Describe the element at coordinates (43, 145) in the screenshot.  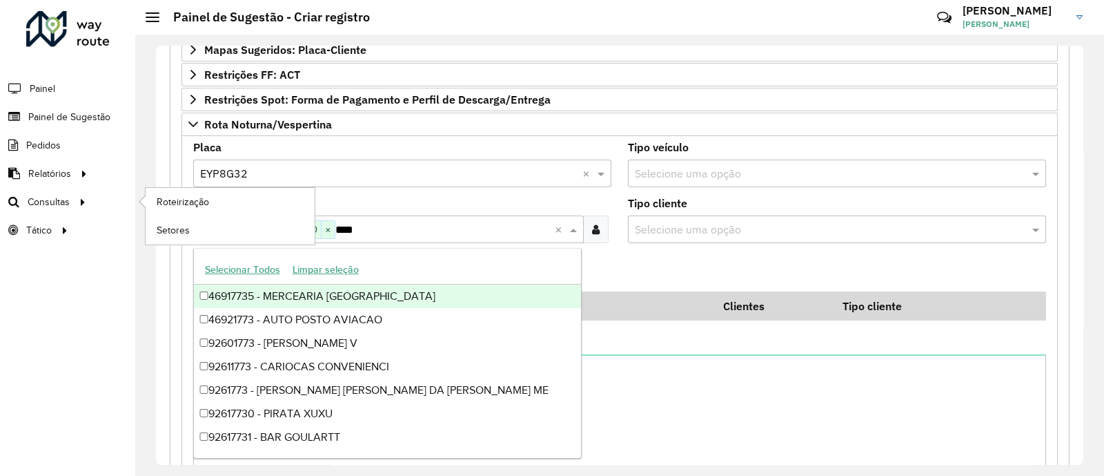
I see `span: Pedidos` at that location.